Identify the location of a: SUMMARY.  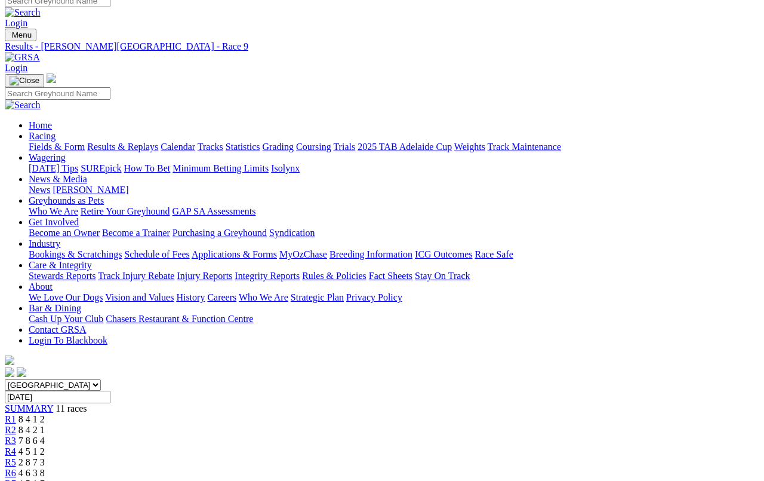
(29, 408).